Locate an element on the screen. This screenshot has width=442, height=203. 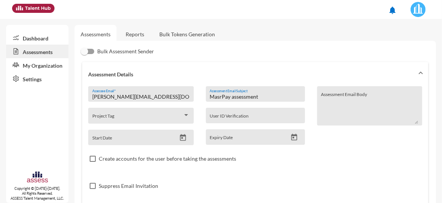
span: Create accounts for the user before taking the assessments is located at coordinates (167, 159).